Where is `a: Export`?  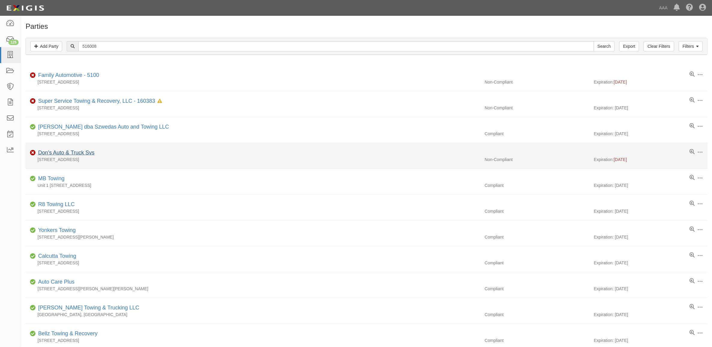
a: Export is located at coordinates (629, 46).